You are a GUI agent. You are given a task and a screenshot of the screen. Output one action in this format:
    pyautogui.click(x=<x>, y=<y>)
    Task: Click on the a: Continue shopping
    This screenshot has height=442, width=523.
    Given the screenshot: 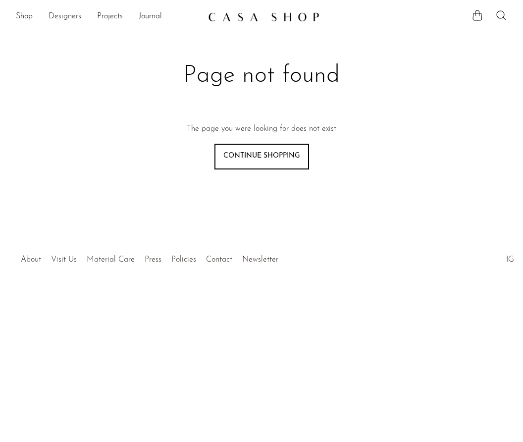 What is the action you would take?
    pyautogui.click(x=262, y=157)
    